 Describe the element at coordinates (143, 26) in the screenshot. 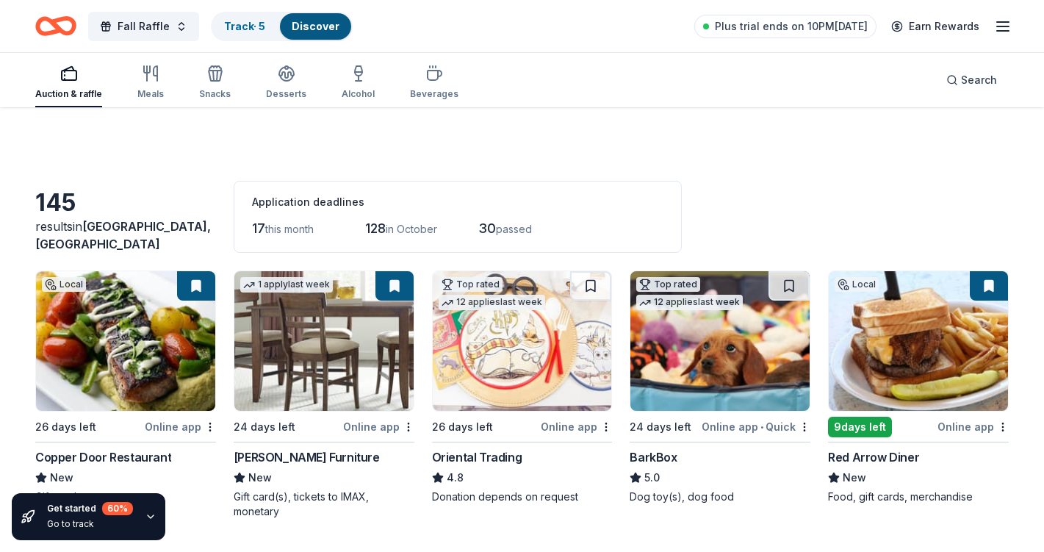

I see `button: Fall Raffle` at that location.